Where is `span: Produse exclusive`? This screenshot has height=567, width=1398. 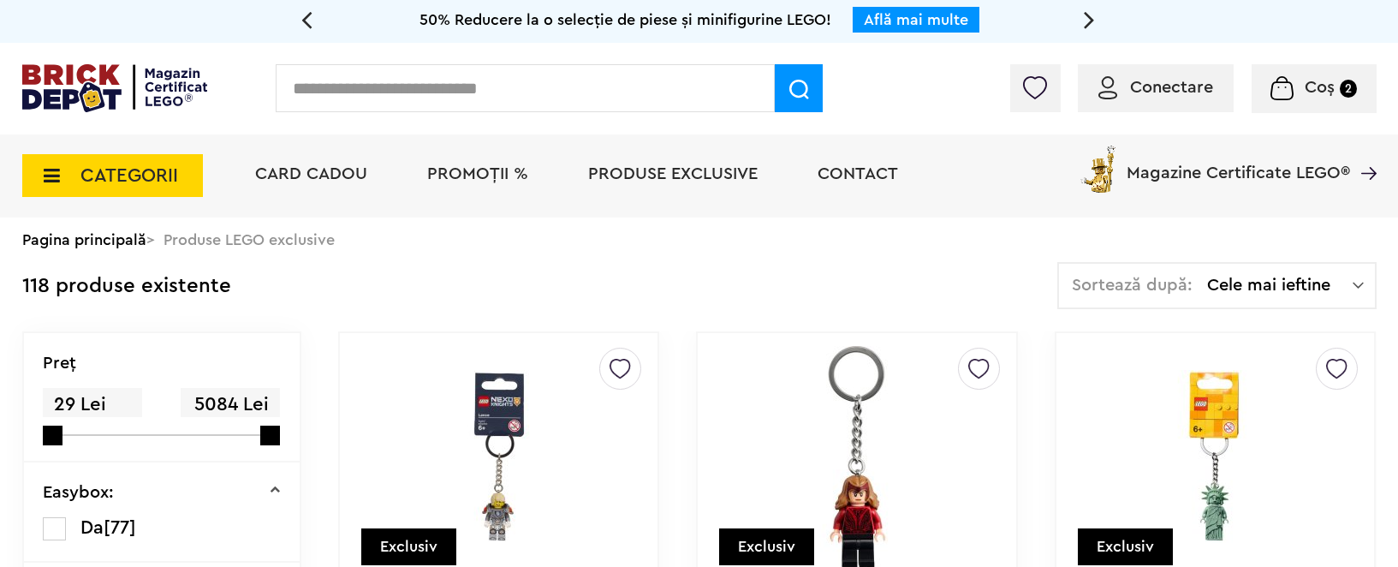 span: Produse exclusive is located at coordinates (673, 174).